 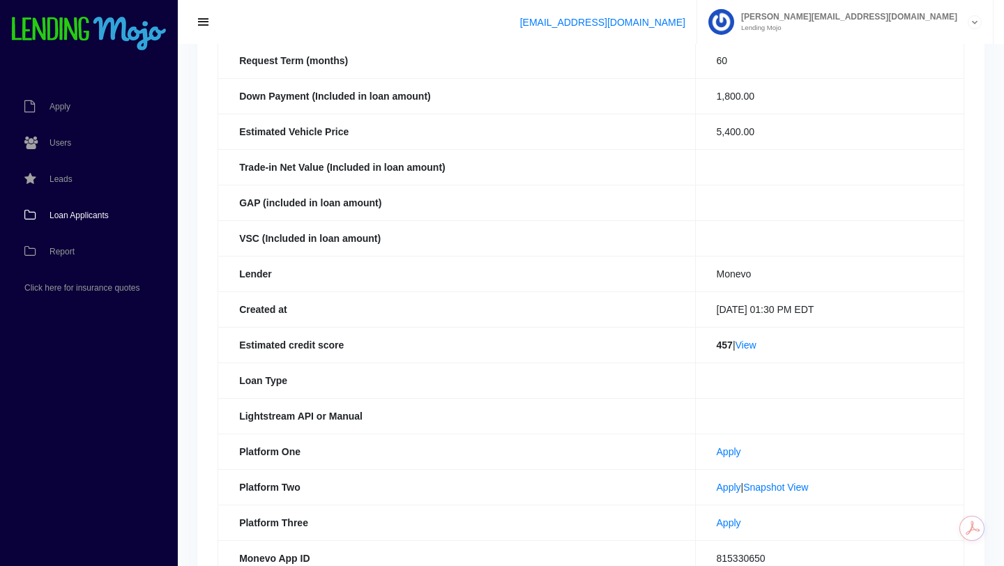 What do you see at coordinates (62, 252) in the screenshot?
I see `span: Report` at bounding box center [62, 252].